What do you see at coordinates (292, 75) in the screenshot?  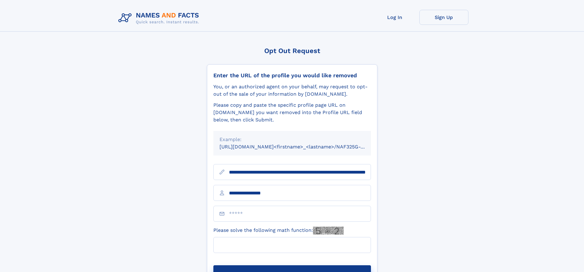 I see `div: Enter the URL of the profile you would like removed` at bounding box center [292, 75].